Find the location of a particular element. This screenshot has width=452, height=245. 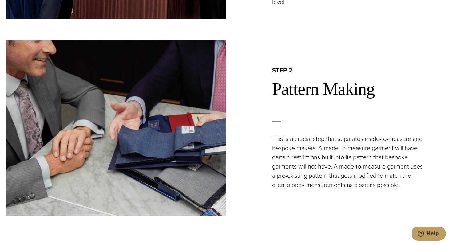

p: This is a crucial step that separates made-to-measure and bespoke makers. A made-to-measure garme... is located at coordinates (349, 162).